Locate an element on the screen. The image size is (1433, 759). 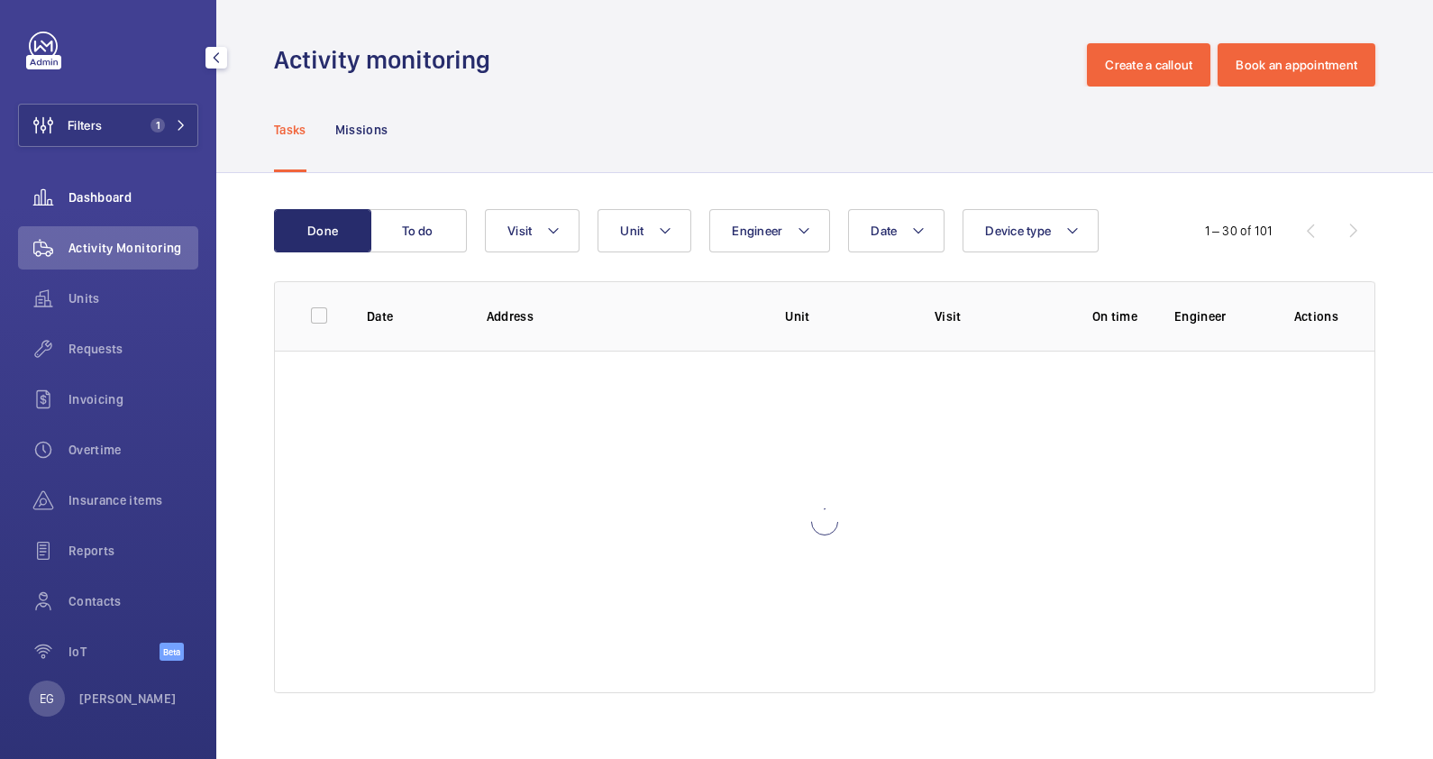
p: Visit is located at coordinates (995, 316).